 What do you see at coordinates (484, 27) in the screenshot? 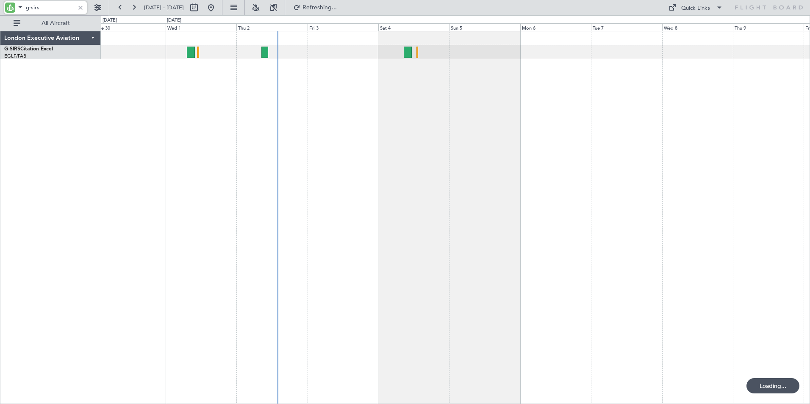
I see `div: Sun 5` at bounding box center [484, 27].